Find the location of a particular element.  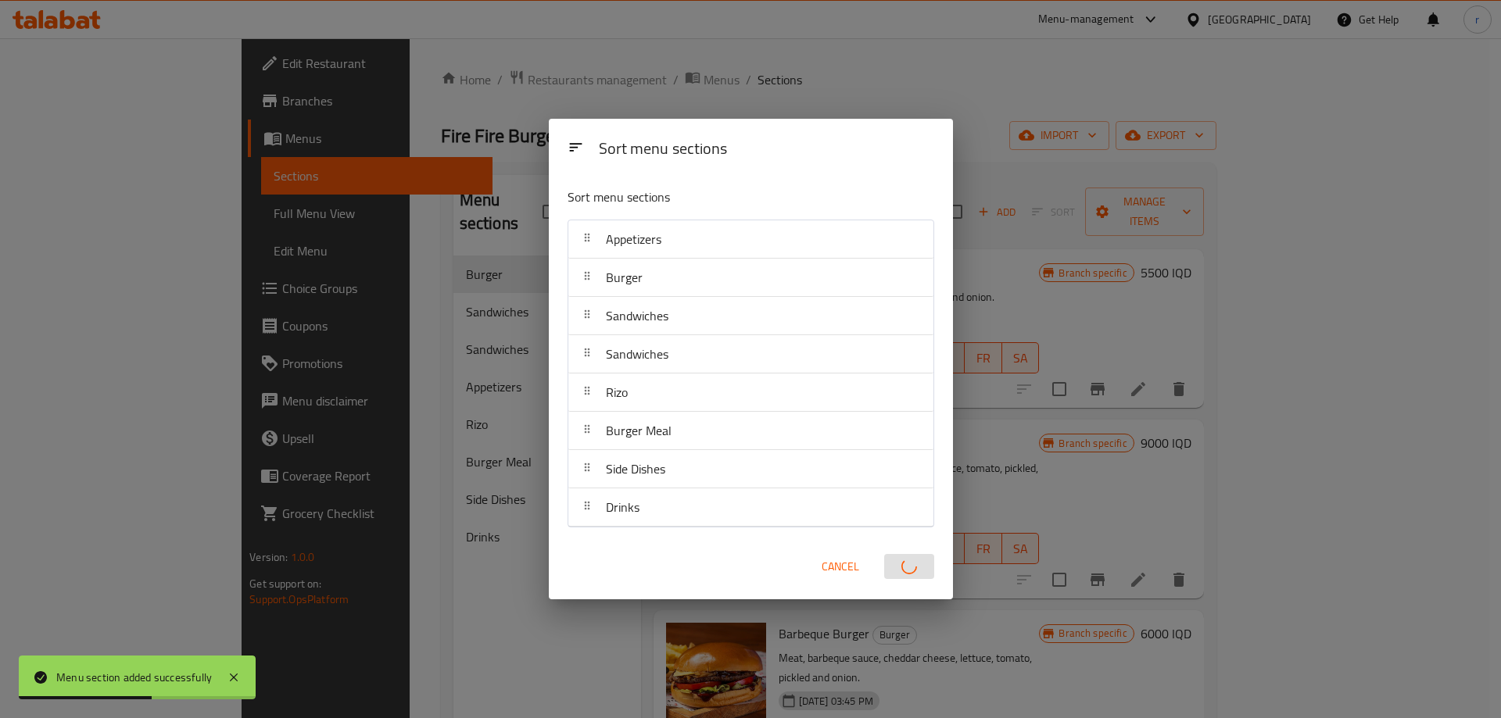

div: Rizo is located at coordinates (750, 392).